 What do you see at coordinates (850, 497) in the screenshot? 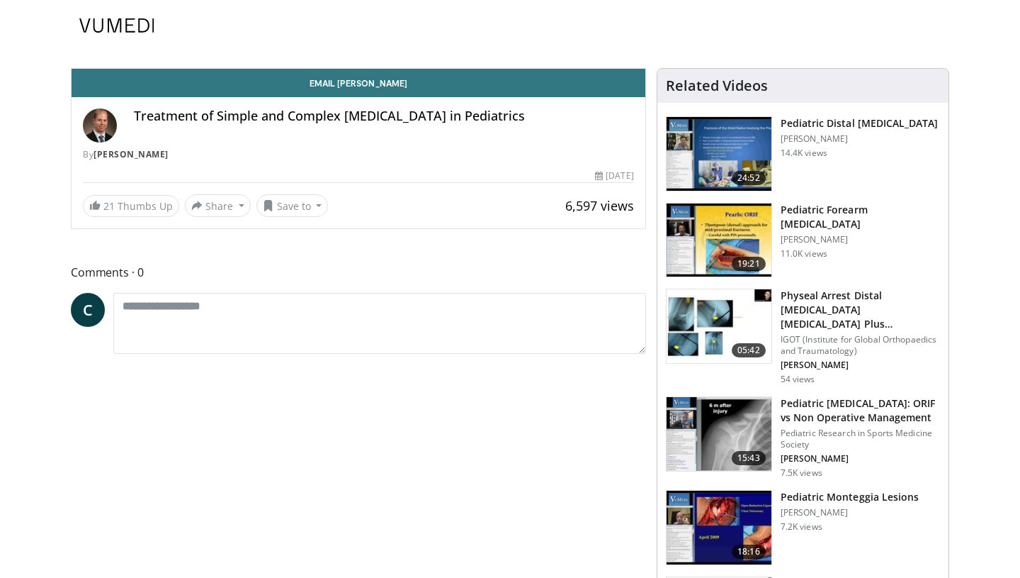
I see `h3: Pediatric Monteggia Lesions` at bounding box center [850, 497].